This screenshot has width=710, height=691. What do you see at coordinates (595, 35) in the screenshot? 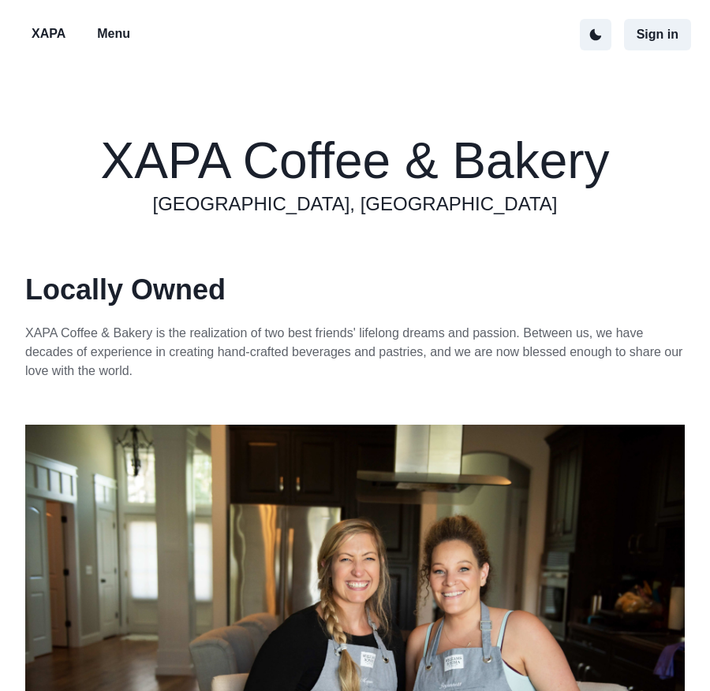
I see `button: active dark theme mode` at bounding box center [595, 35].